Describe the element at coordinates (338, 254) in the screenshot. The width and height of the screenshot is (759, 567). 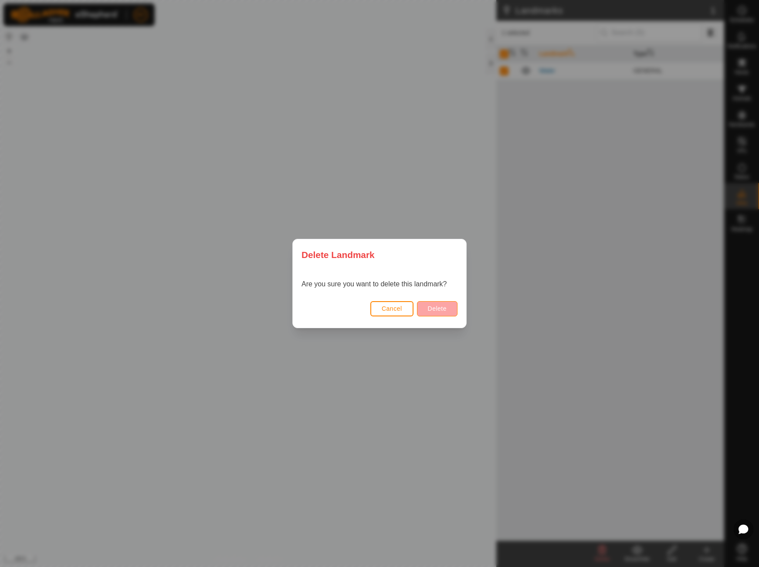
I see `span: Delete Landmark` at that location.